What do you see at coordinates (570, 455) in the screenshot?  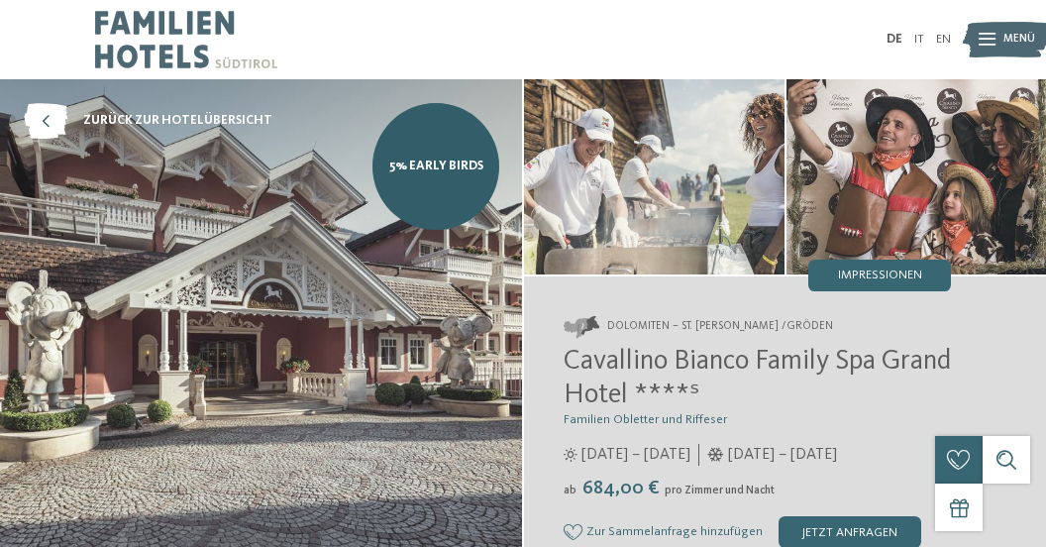 I see `i: Öffnungszeiten im Sommer` at bounding box center [570, 455].